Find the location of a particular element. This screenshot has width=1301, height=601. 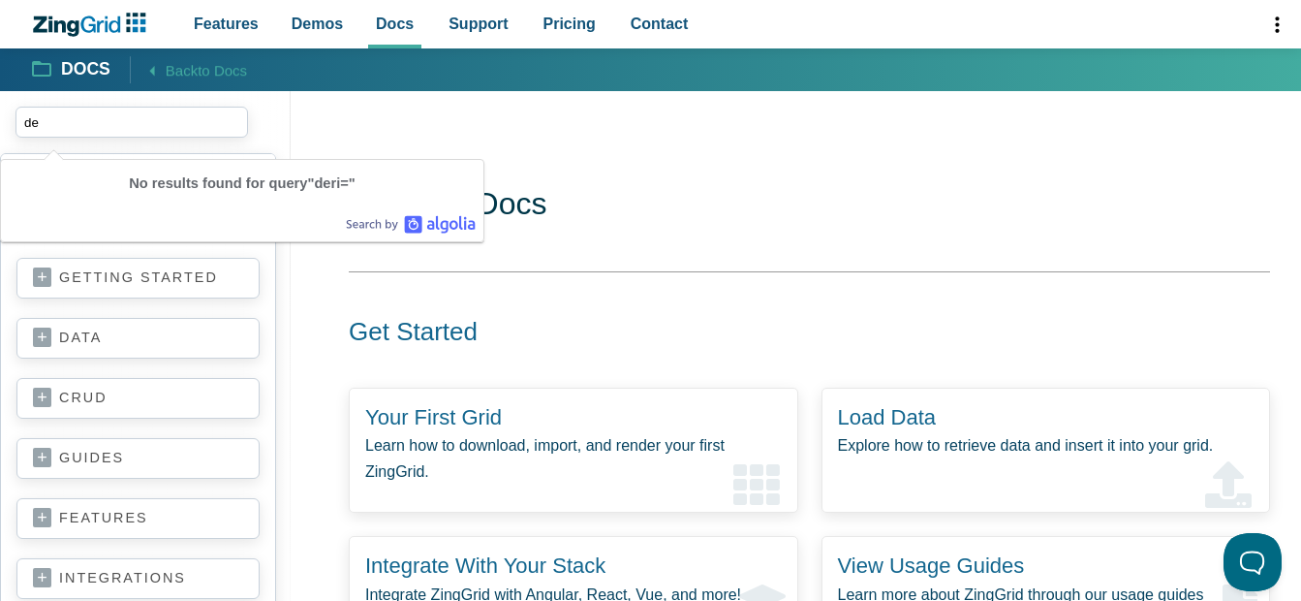

div: No results found for query is located at coordinates (242, 184).